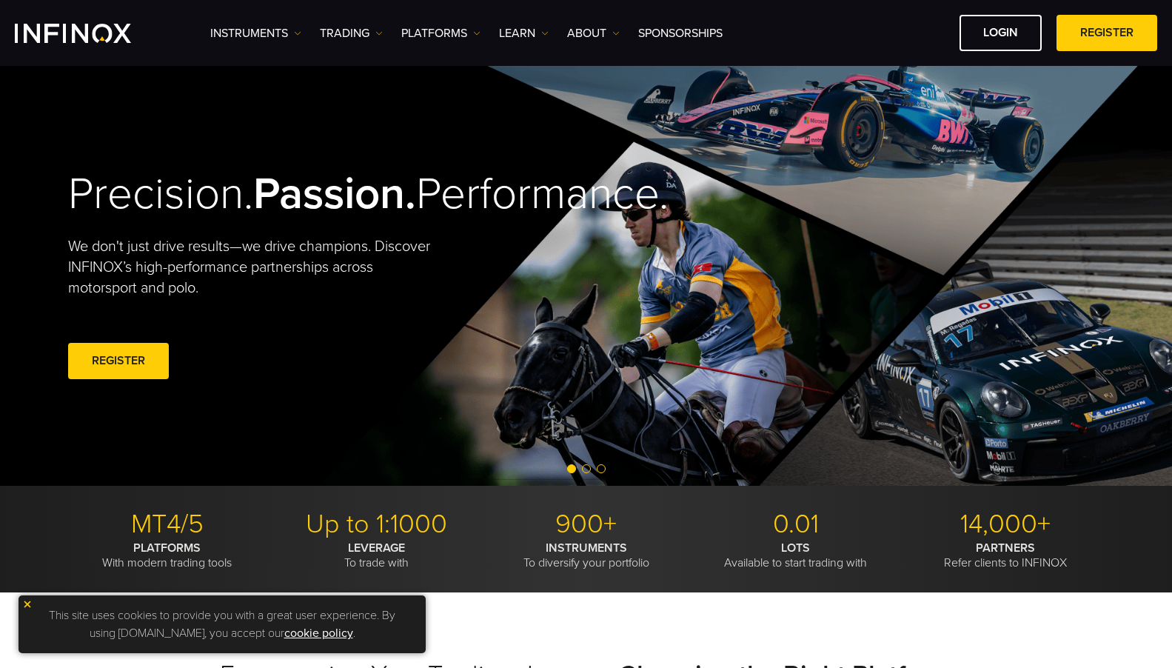  What do you see at coordinates (796, 555) in the screenshot?
I see `p: Available to start trading with` at bounding box center [796, 555].